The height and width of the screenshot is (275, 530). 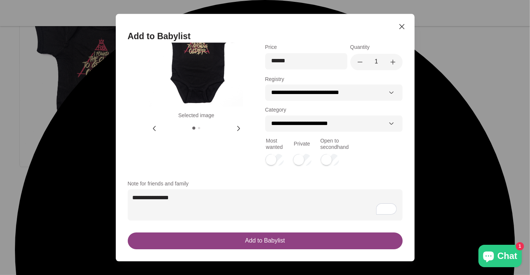 What do you see at coordinates (265, 241) in the screenshot?
I see `button: Add to Babylist` at bounding box center [265, 241].